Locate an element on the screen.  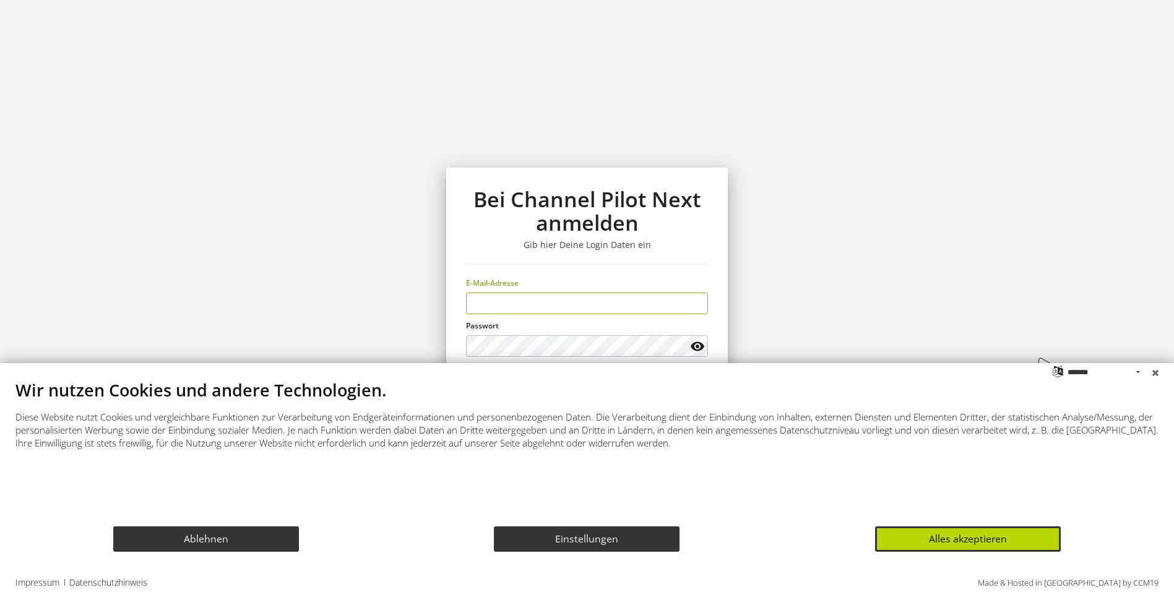
button: Ablehnen is located at coordinates (206, 539).